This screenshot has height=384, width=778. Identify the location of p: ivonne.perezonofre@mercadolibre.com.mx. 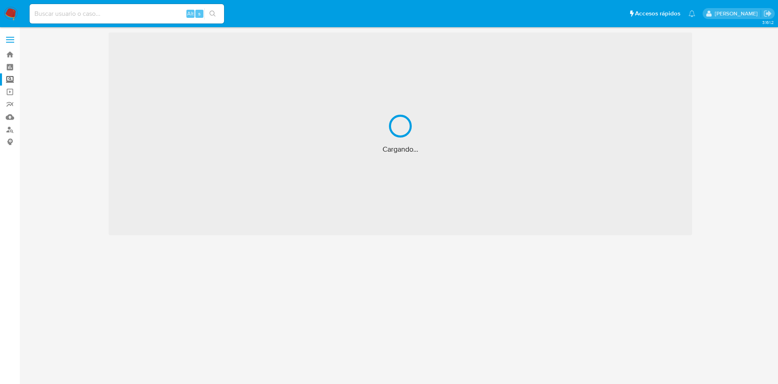
(737, 13).